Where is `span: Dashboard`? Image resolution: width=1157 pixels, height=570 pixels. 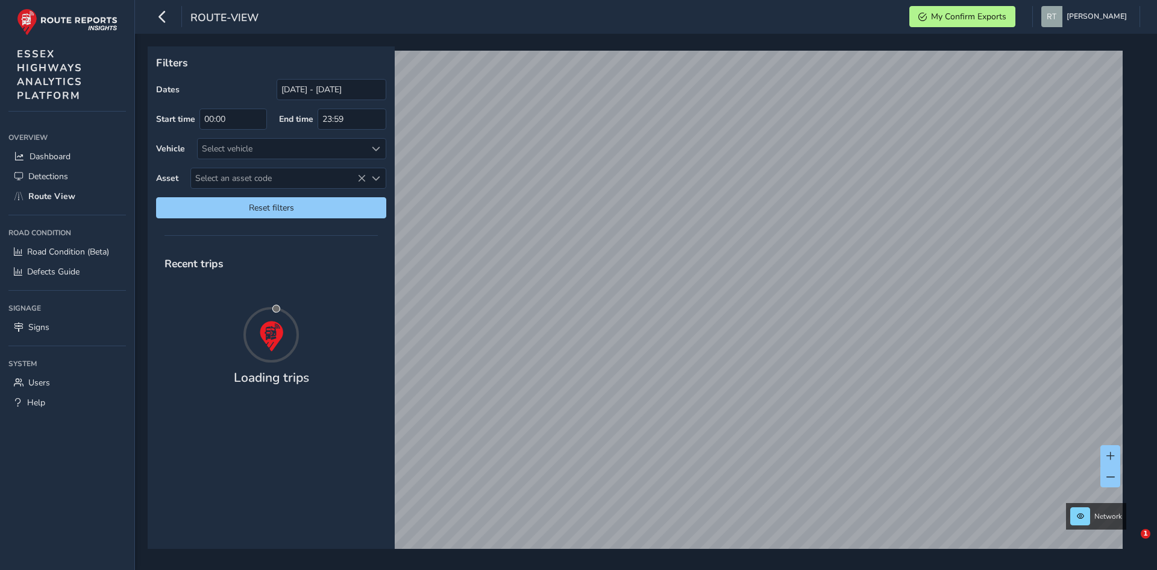 span: Dashboard is located at coordinates (50, 156).